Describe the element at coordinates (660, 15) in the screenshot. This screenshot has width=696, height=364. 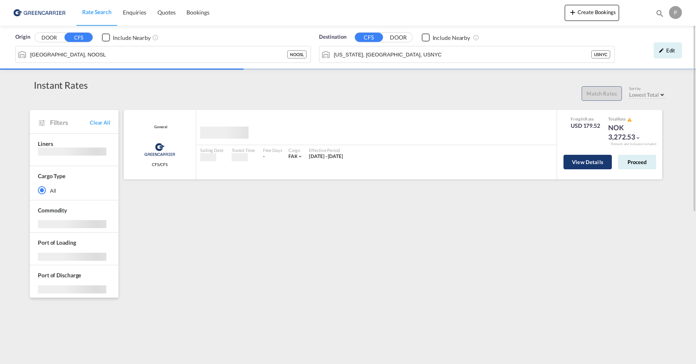
I see `div: icon-magnify` at that location.